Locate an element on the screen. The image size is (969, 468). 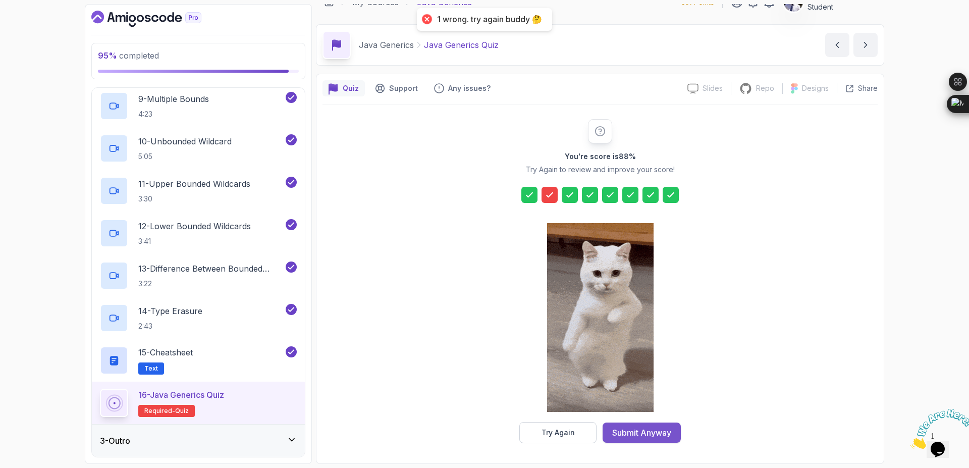
p: 9 - Multiple Bounds is located at coordinates (174, 99).